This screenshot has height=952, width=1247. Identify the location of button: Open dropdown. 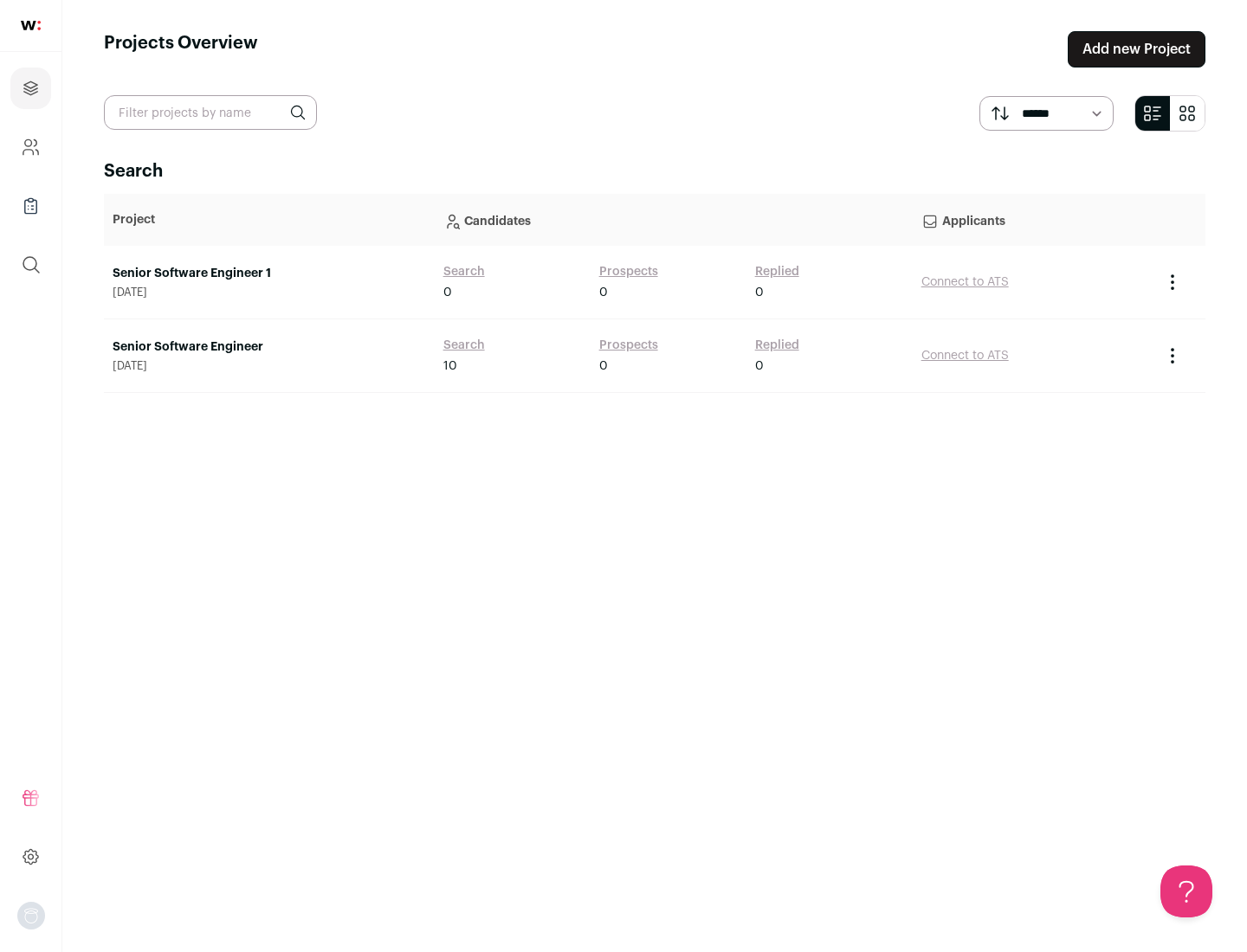
(31, 916).